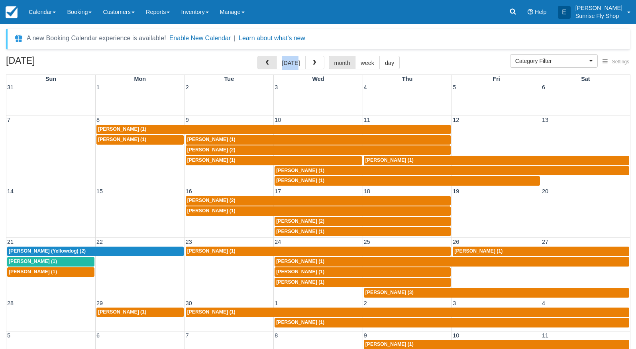  What do you see at coordinates (541, 12) in the screenshot?
I see `span: Help` at bounding box center [541, 12].